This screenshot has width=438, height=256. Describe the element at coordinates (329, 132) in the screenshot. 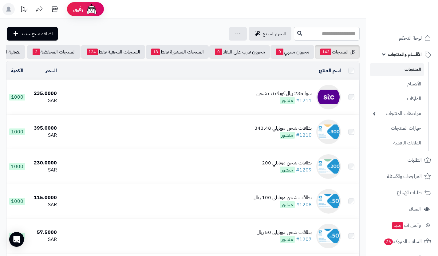

I see `img: بطاقات شحن موبايلي 343.48` at that location.